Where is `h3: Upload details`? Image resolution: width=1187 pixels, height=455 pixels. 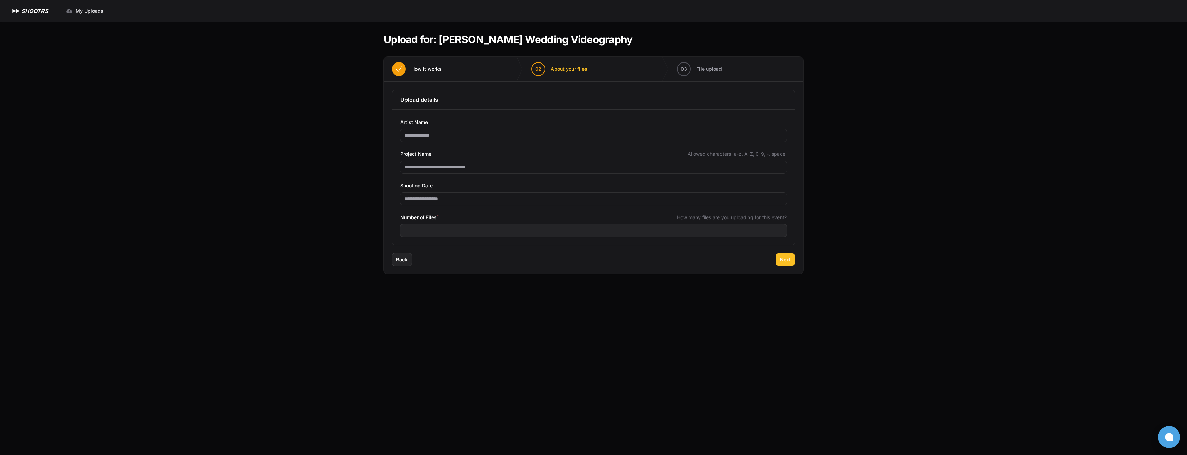 h3: Upload details is located at coordinates (594, 100).